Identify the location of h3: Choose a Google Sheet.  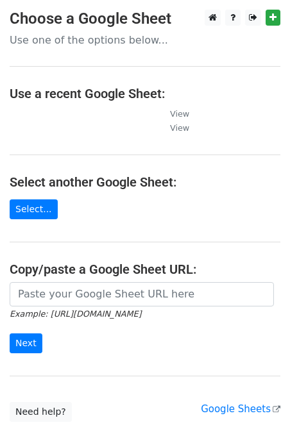
(145, 19).